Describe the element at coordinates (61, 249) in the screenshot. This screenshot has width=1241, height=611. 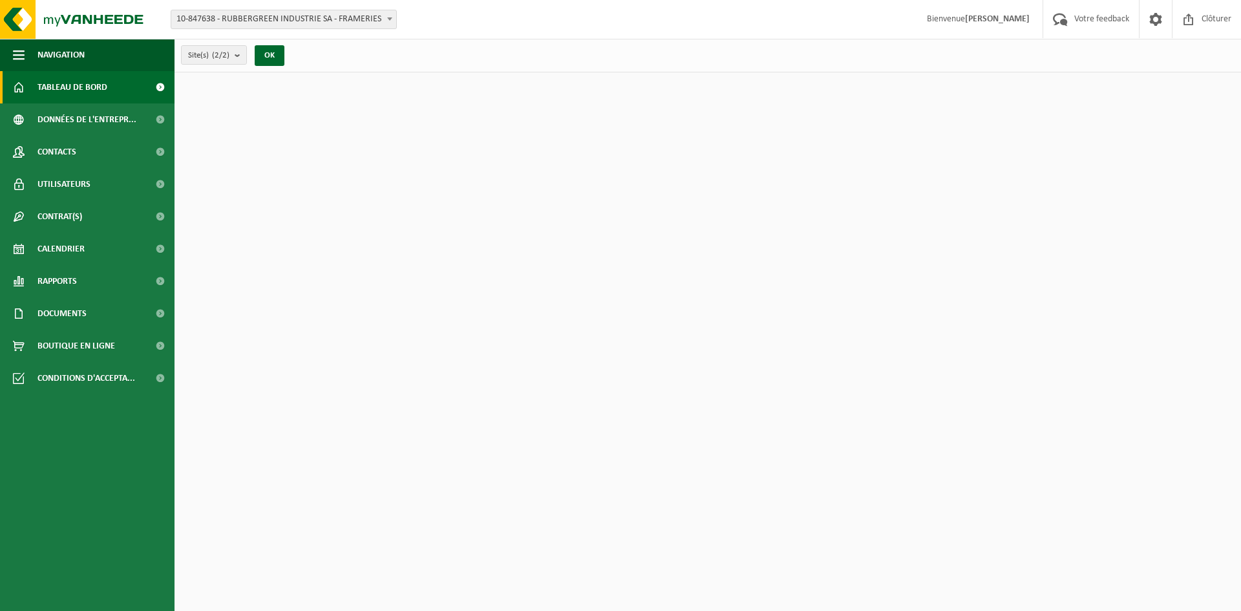
I see `span: Calendrier` at that location.